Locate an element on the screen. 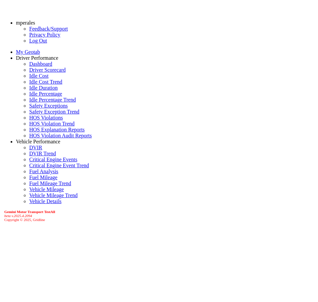 This screenshot has height=302, width=318. a: Idle Duration is located at coordinates (43, 88).